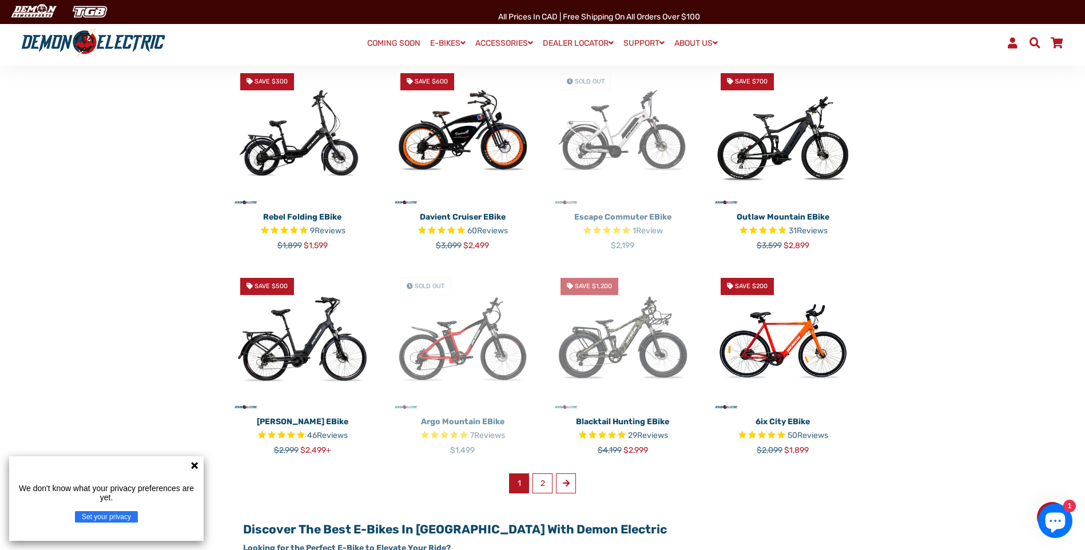 The image size is (1085, 550). Describe the element at coordinates (476, 245) in the screenshot. I see `span: $2,499` at that location.